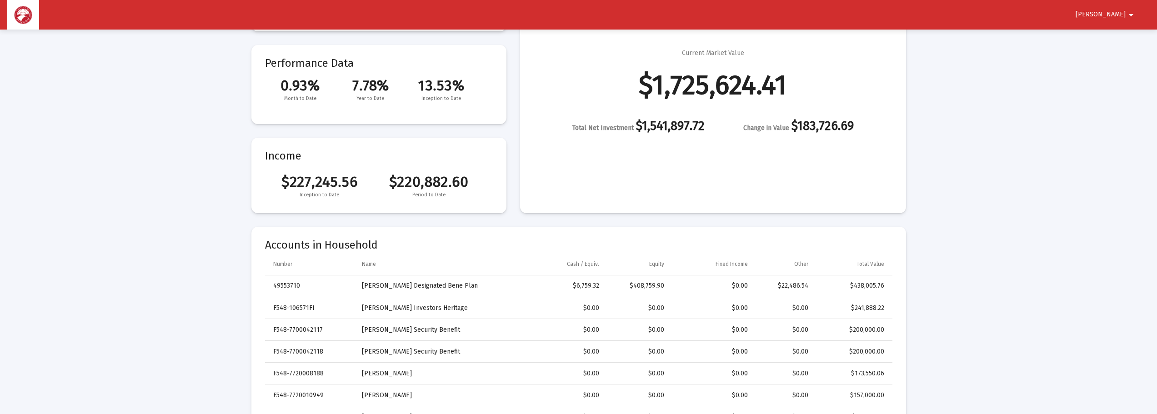 This screenshot has width=1157, height=414. Describe the element at coordinates (310, 286) in the screenshot. I see `td: 49553710` at that location.